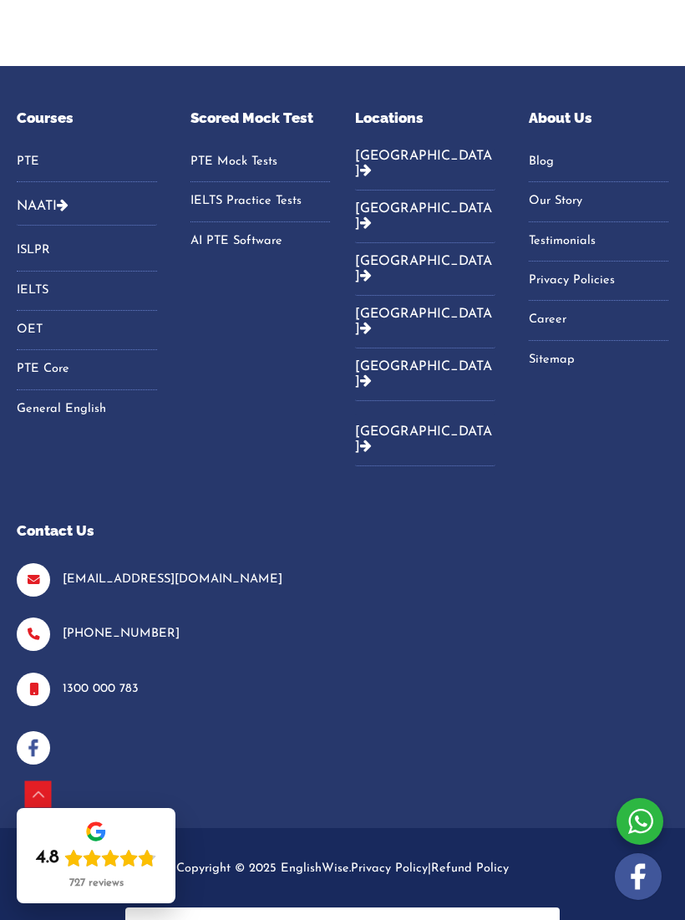 This screenshot has width=685, height=920. I want to click on a: ISLPR, so click(87, 251).